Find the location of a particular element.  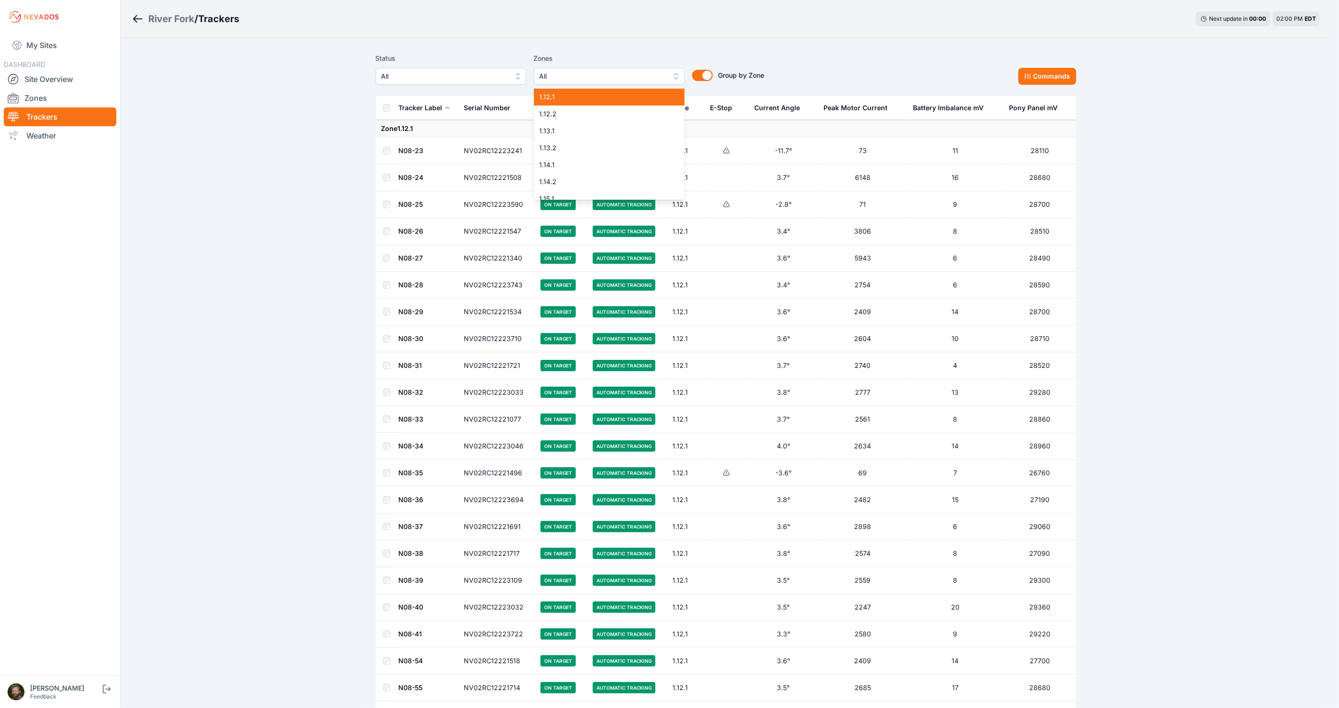

span: All is located at coordinates (603, 76).